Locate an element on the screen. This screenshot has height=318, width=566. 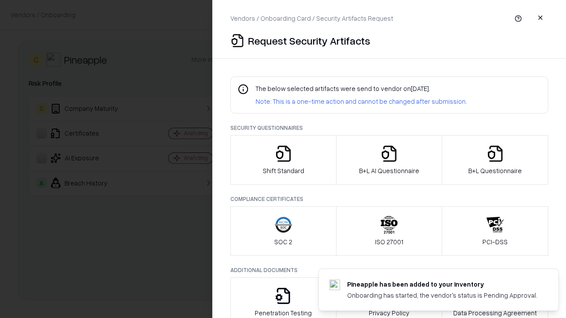
p: Compliance Certificates is located at coordinates (389, 199).